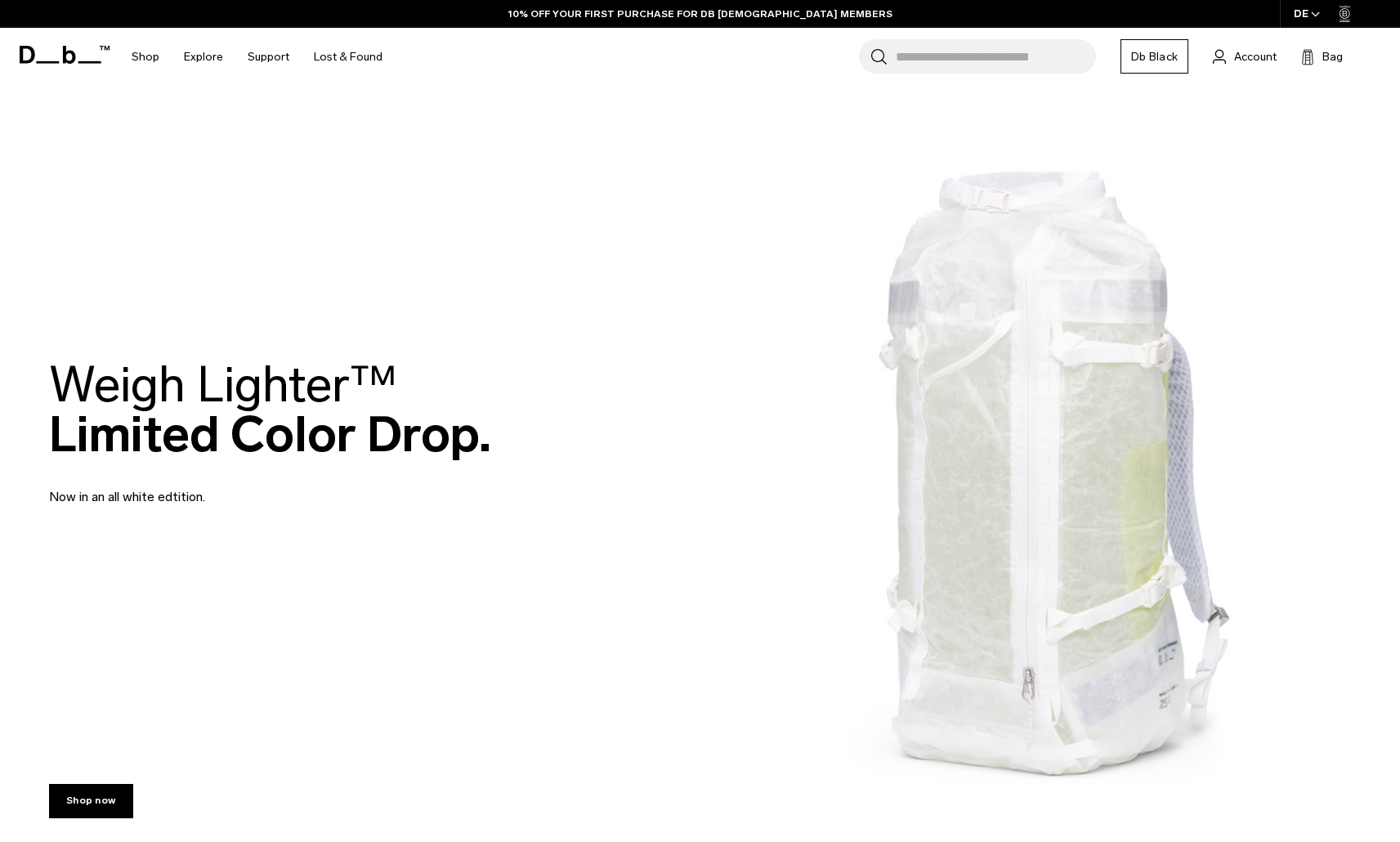  I want to click on span: Weigh Lighter™, so click(223, 384).